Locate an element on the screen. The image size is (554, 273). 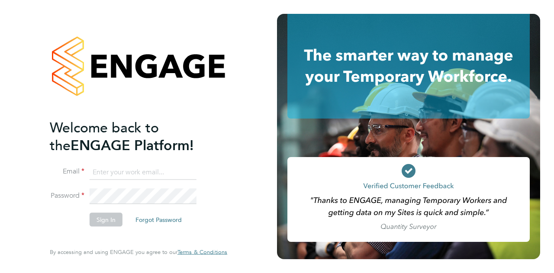
h2: ENGAGE Platform! is located at coordinates (134, 136).